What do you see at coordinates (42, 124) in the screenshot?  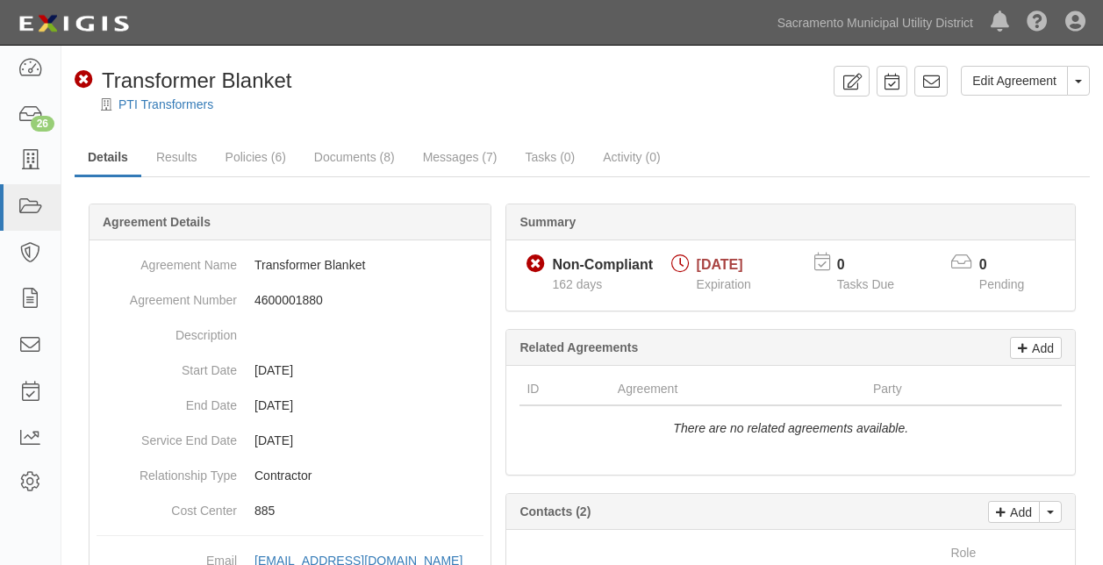 I see `div: 26` at bounding box center [42, 124].